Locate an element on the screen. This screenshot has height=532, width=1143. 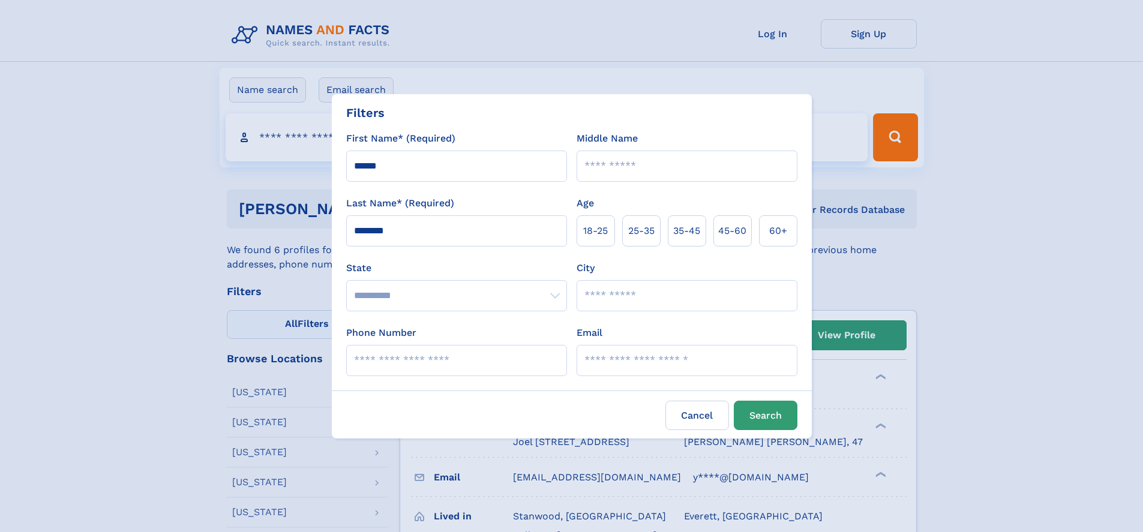
label: City is located at coordinates (586, 268).